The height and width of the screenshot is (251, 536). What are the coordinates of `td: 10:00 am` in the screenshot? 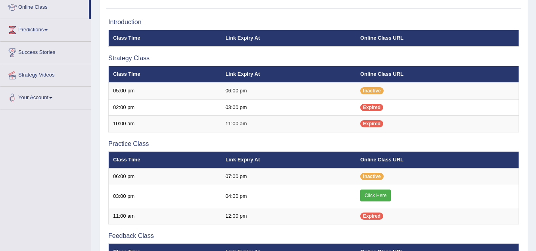 It's located at (165, 124).